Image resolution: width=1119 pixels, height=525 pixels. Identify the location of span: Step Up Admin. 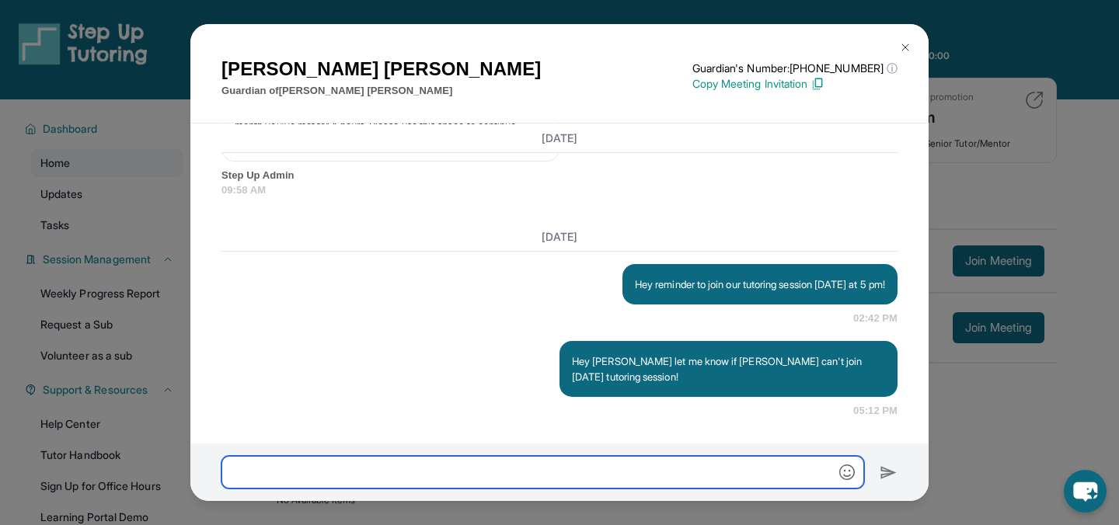
(560, 176).